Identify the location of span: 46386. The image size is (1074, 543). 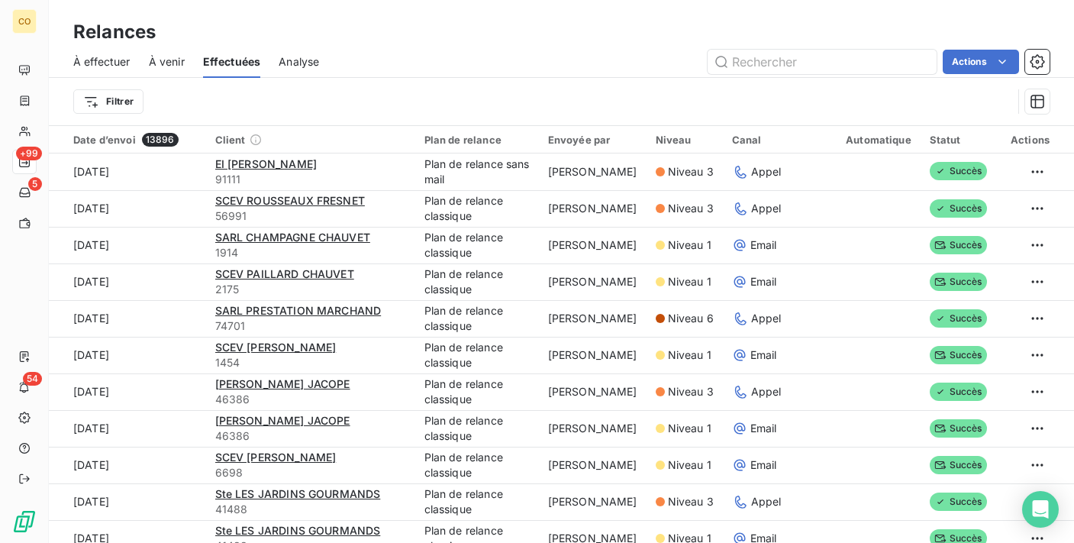
(311, 436).